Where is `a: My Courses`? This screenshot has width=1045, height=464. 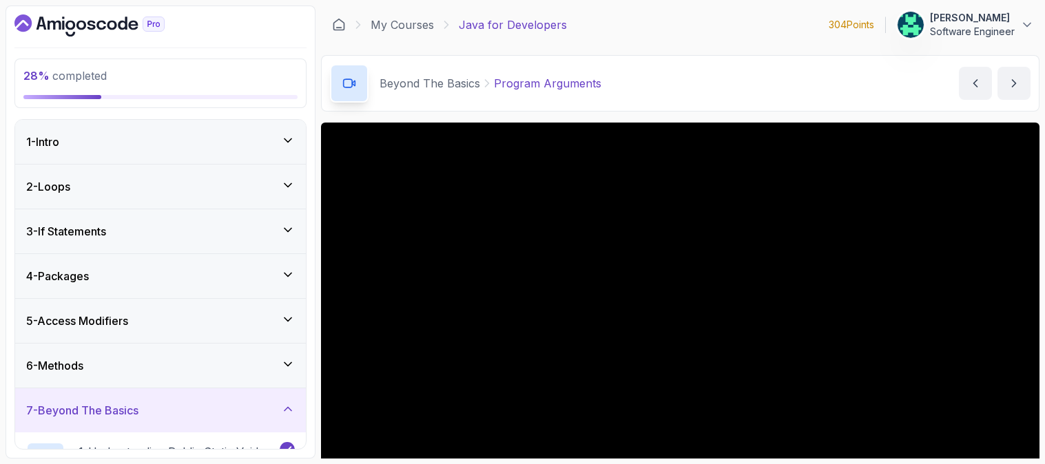 a: My Courses is located at coordinates (402, 25).